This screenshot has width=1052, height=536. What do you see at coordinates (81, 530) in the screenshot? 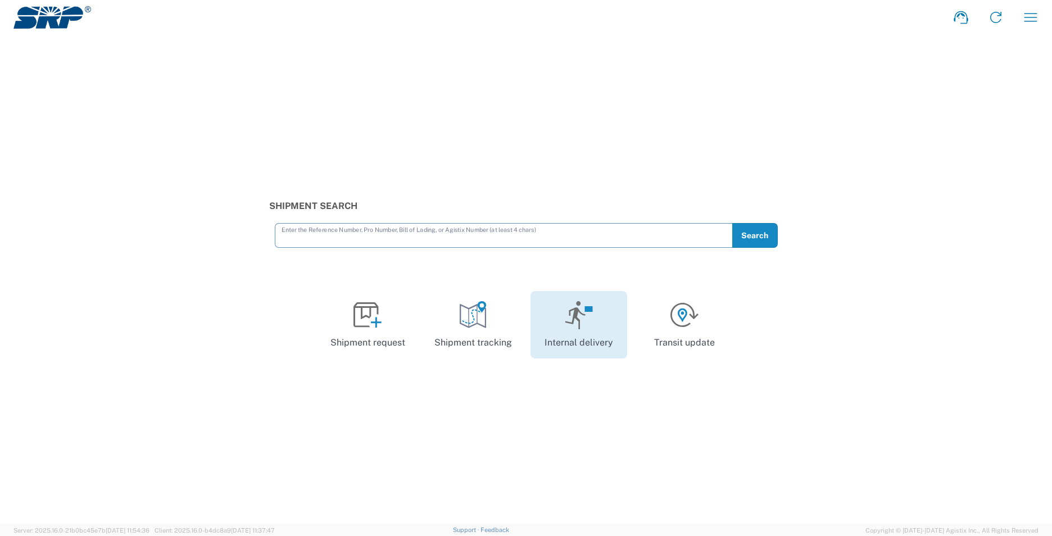
I see `span: Server: 2025.16.0-21b0bc45e7b` at bounding box center [81, 530].